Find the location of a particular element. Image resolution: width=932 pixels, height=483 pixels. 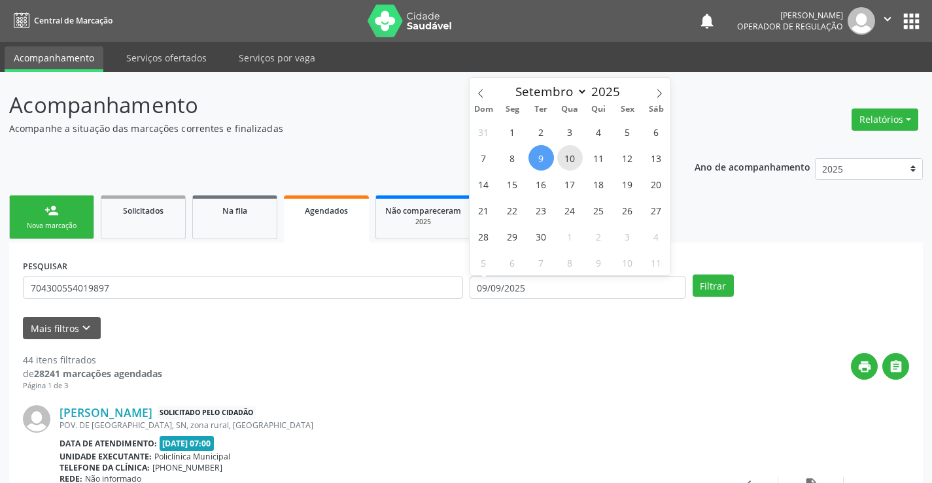

span: Setembro 2, 2025 is located at coordinates (541, 131).